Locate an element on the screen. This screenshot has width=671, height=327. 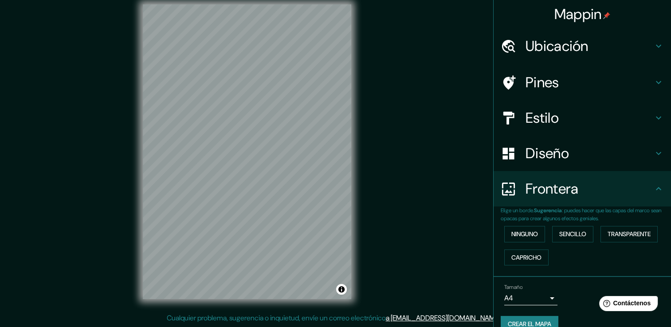
h4: Pines is located at coordinates (589, 82).